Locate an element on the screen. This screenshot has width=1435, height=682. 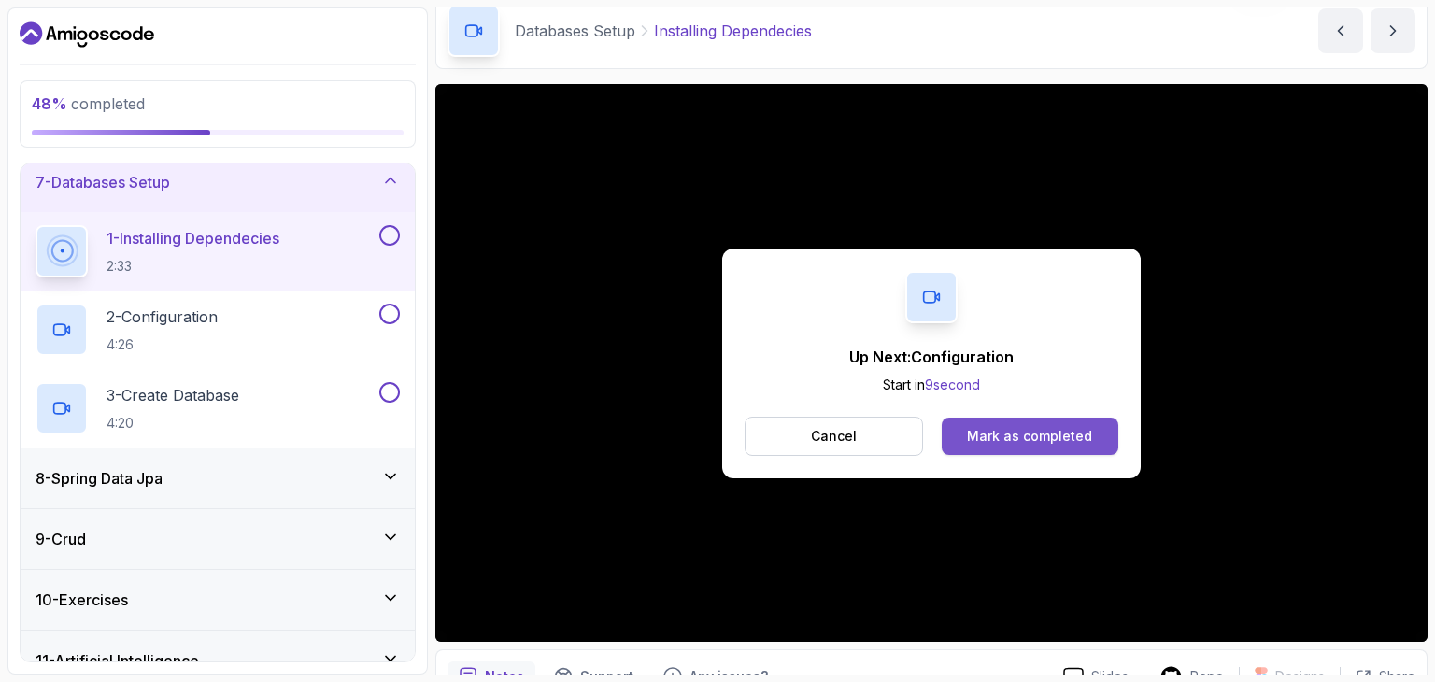
p: Databases Setup is located at coordinates (575, 31).